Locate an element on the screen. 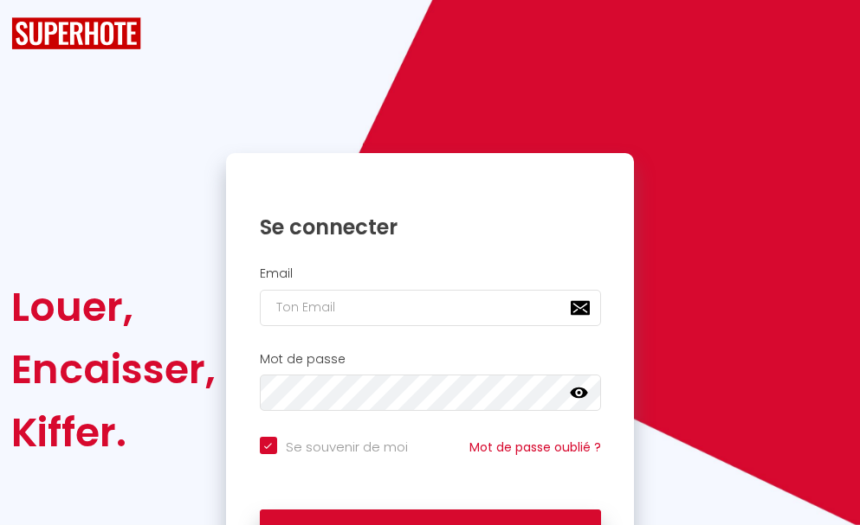 This screenshot has width=860, height=525. div: Encaisser, is located at coordinates (113, 370).